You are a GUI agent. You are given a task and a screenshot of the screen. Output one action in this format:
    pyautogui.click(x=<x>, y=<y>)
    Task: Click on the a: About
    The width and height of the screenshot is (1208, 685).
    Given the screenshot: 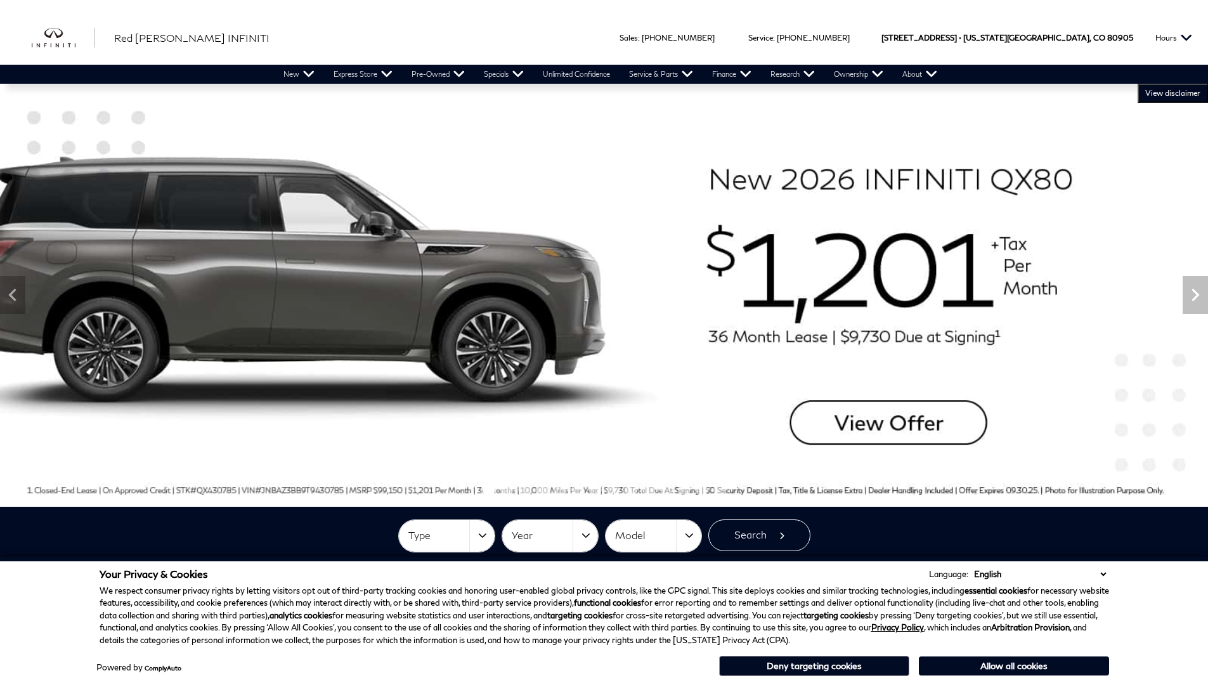 What is the action you would take?
    pyautogui.click(x=919, y=74)
    